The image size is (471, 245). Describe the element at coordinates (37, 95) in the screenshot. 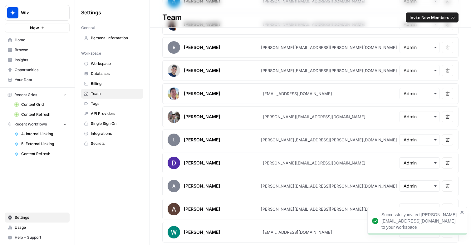

I see `button: Recent Grids` at that location.